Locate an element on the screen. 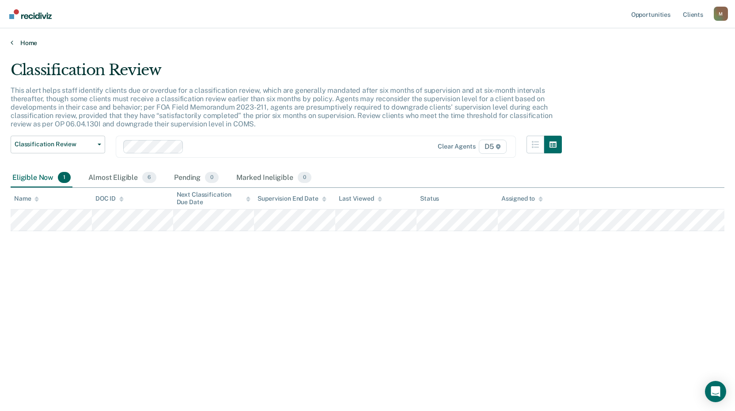 Image resolution: width=735 pixels, height=411 pixels. button: Classification Review is located at coordinates (58, 144).